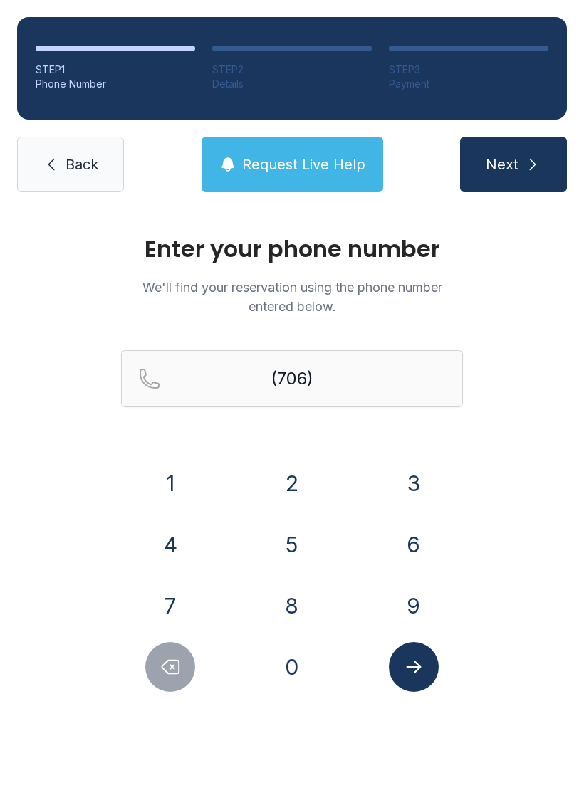 This screenshot has height=805, width=584. Describe the element at coordinates (292, 483) in the screenshot. I see `button: 2` at that location.